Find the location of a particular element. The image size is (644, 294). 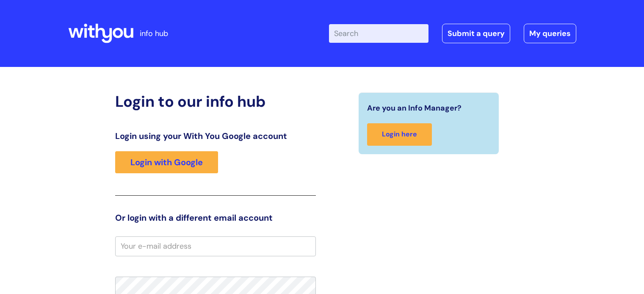

a: My queries is located at coordinates (550, 33).